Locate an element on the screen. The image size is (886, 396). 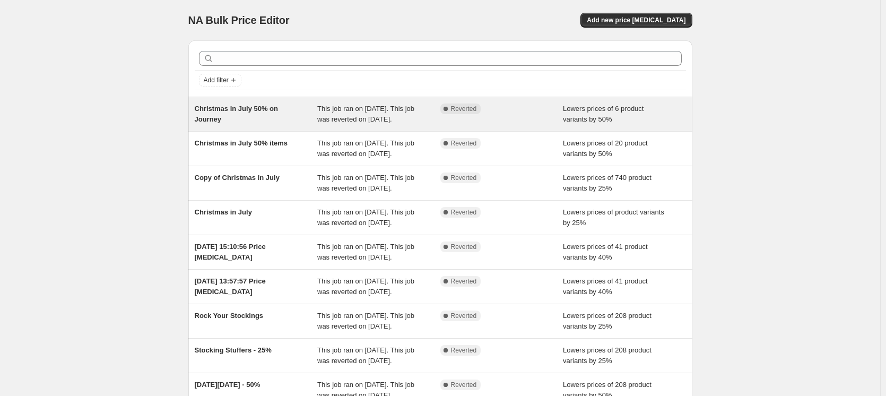
span: Lowers prices of product variants by 25% is located at coordinates (613, 217).